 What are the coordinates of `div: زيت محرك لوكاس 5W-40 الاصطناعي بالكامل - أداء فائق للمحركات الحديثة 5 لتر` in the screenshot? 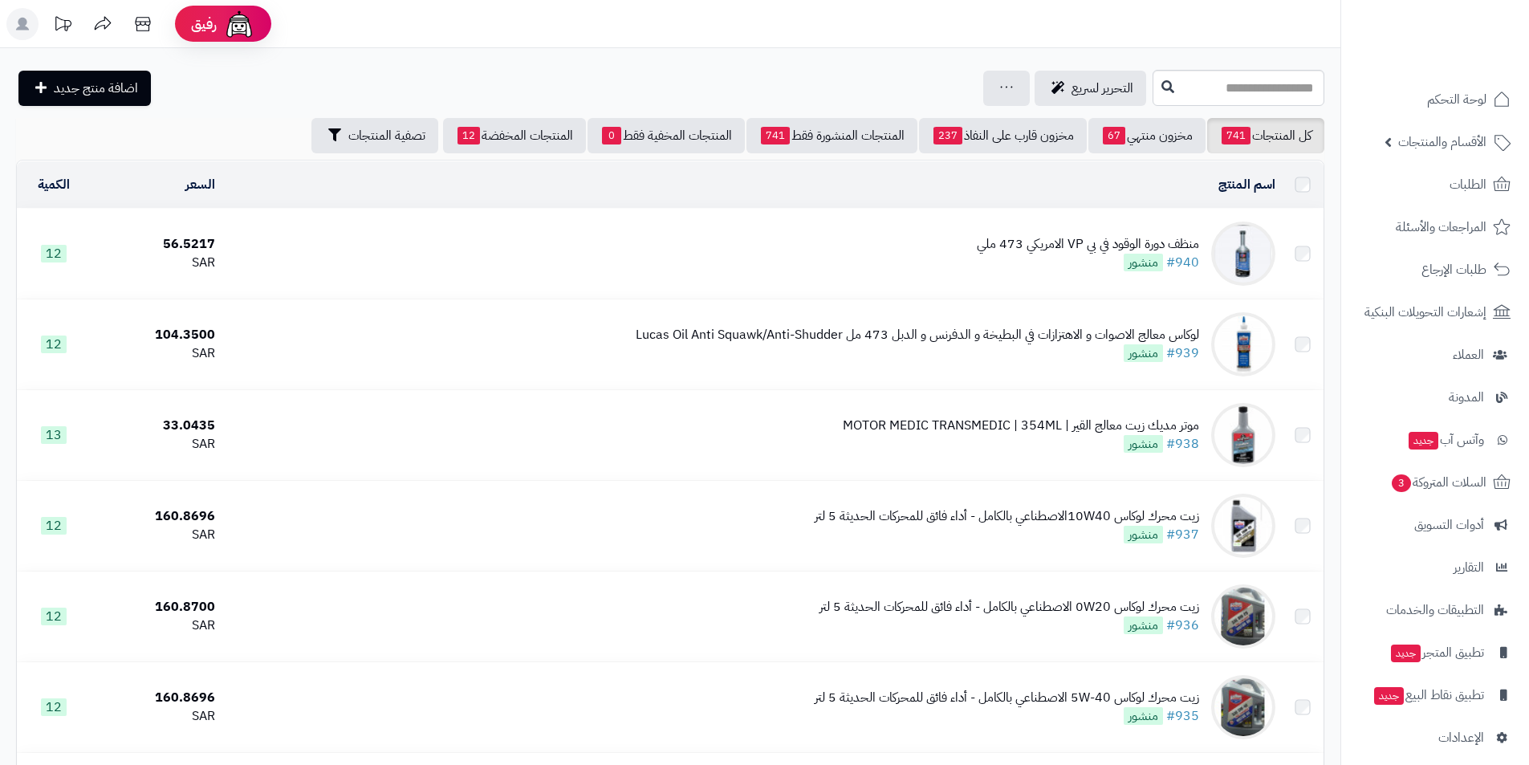 It's located at (1006, 697).